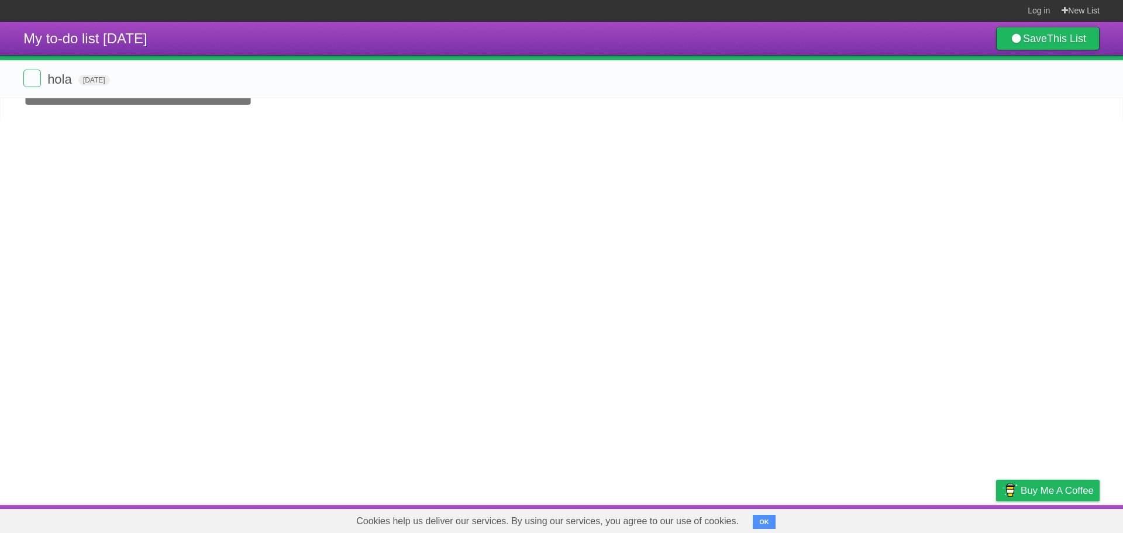 The height and width of the screenshot is (533, 1123). I want to click on a: Suggest a feature, so click(1063, 519).